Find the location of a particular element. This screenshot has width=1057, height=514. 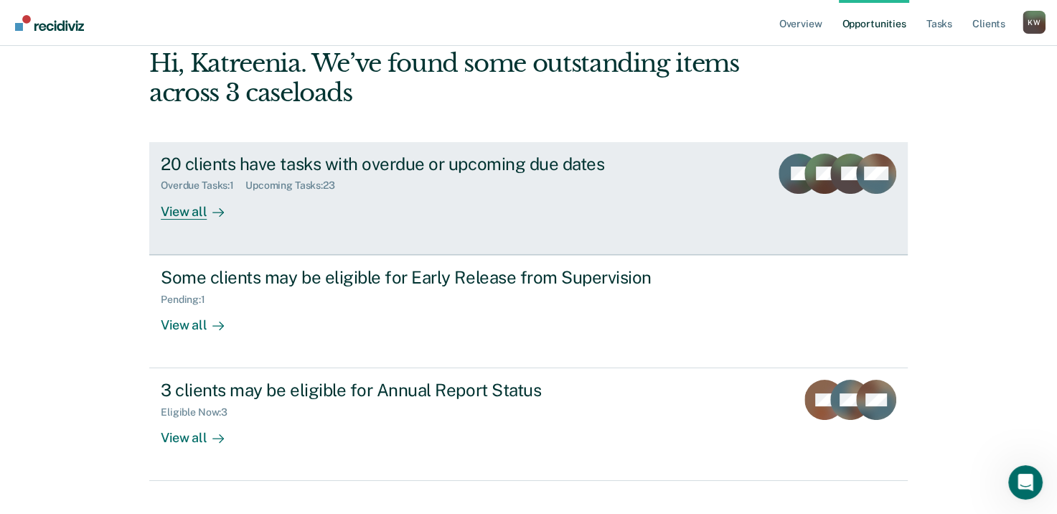

div: 20 clients have tasks with overdue or upcoming due dates is located at coordinates (413, 164).